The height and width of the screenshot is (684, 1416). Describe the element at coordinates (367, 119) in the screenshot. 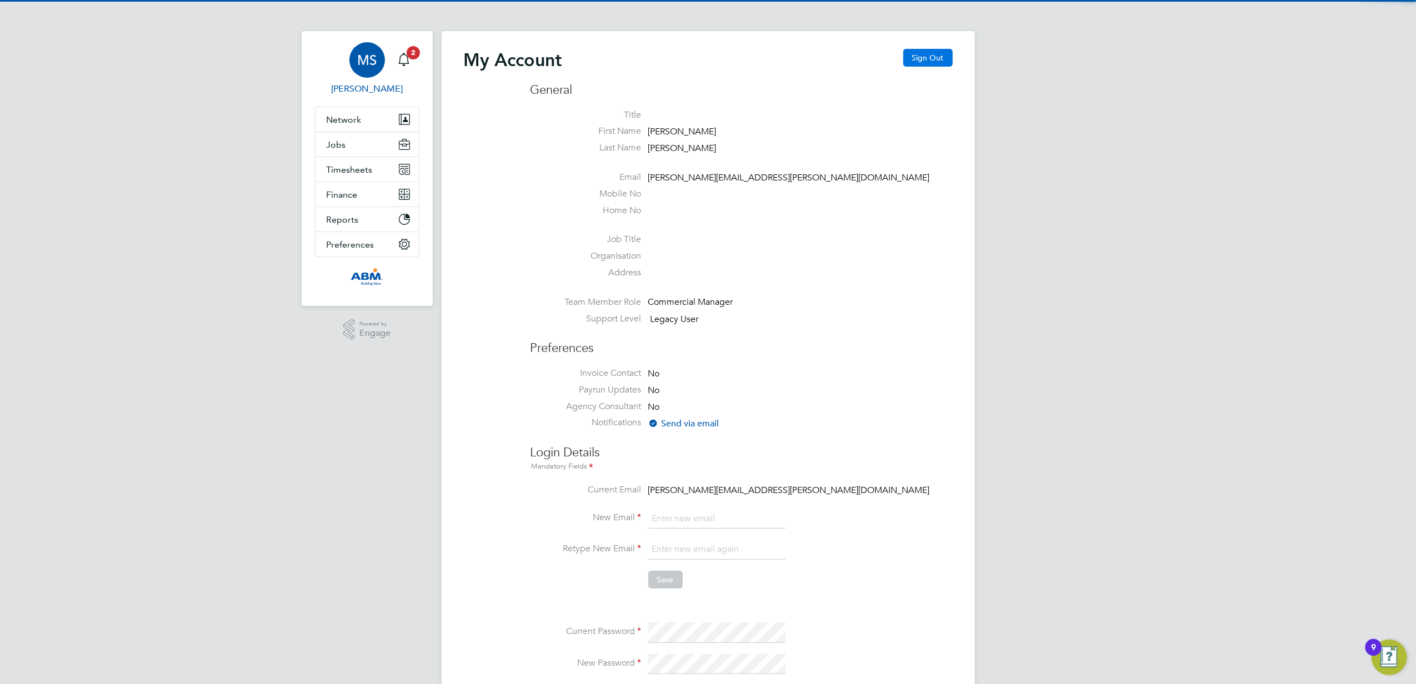

I see `button: Network` at that location.